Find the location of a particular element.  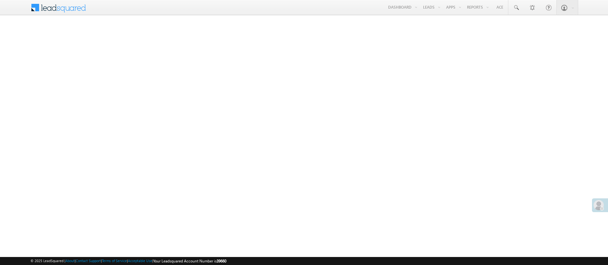

a: Contact Support is located at coordinates (88, 261).